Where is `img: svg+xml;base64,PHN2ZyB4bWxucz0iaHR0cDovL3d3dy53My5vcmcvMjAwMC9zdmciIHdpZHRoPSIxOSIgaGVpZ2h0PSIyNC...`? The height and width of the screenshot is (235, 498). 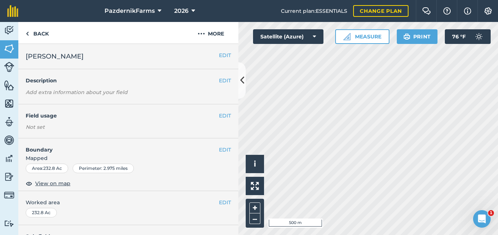 img: svg+xml;base64,PHN2ZyB4bWxucz0iaHR0cDovL3d3dy53My5vcmcvMjAwMC9zdmciIHdpZHRoPSIxOSIgaGVpZ2h0PSIyNC... is located at coordinates (406, 37).